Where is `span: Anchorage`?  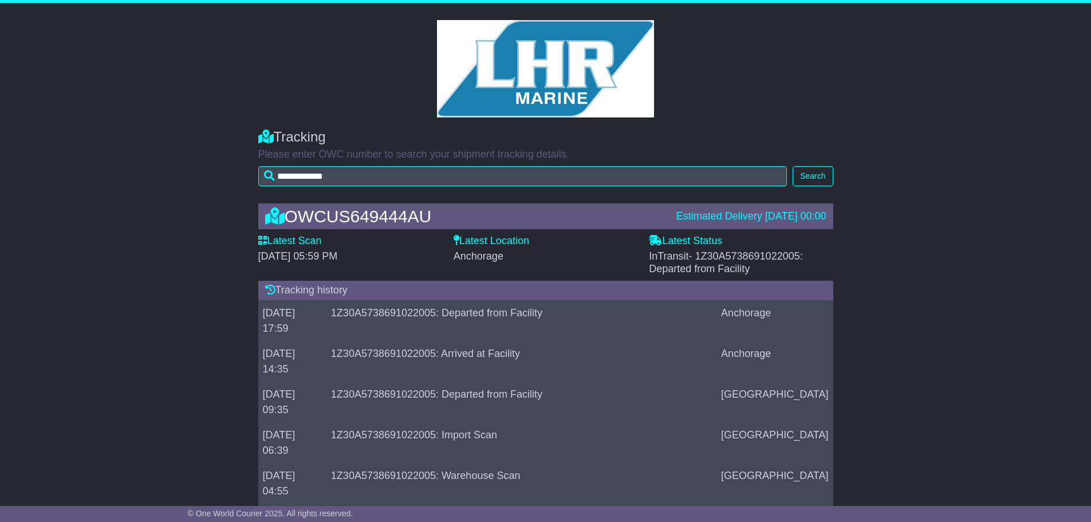
span: Anchorage is located at coordinates (478, 256).